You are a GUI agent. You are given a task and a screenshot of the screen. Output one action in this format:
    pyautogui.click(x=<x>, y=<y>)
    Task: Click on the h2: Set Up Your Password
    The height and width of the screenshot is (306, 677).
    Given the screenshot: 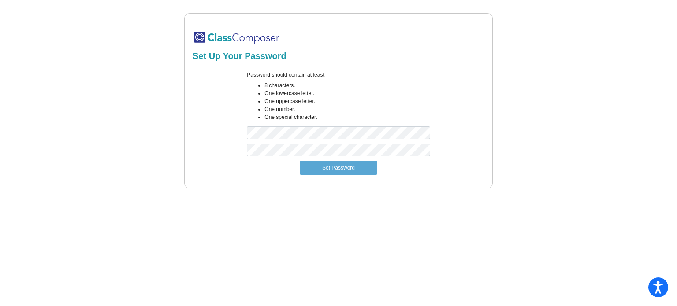 What is the action you would take?
    pyautogui.click(x=339, y=56)
    